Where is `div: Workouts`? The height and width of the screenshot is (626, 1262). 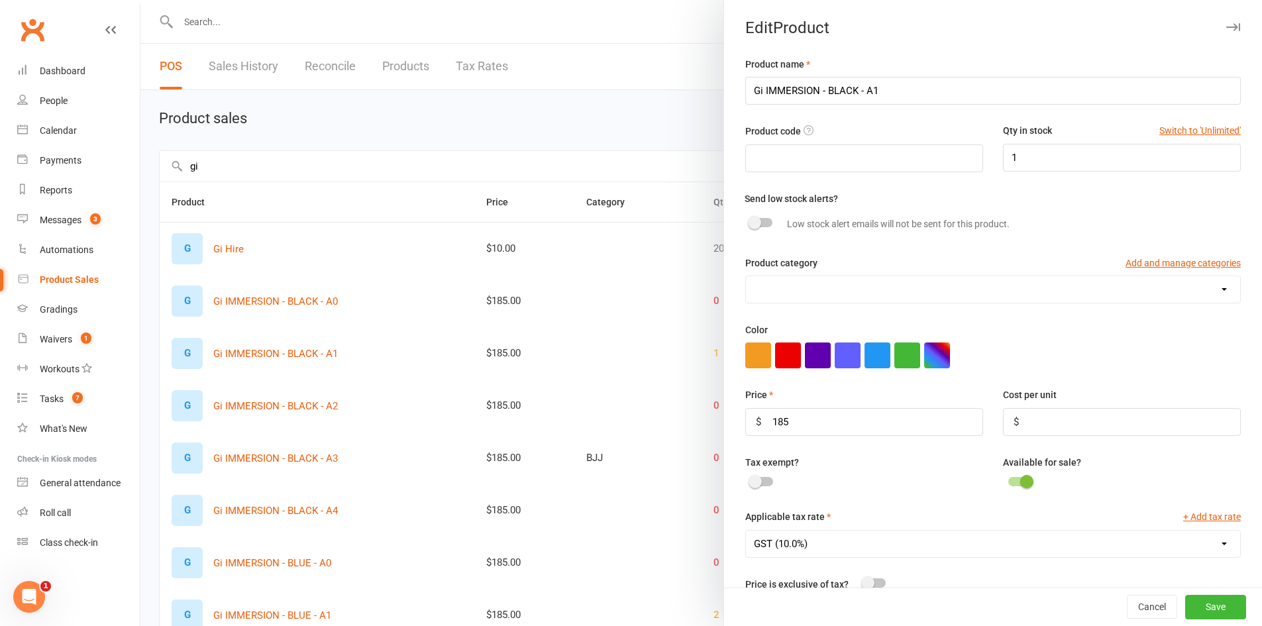
div: Workouts is located at coordinates (60, 369).